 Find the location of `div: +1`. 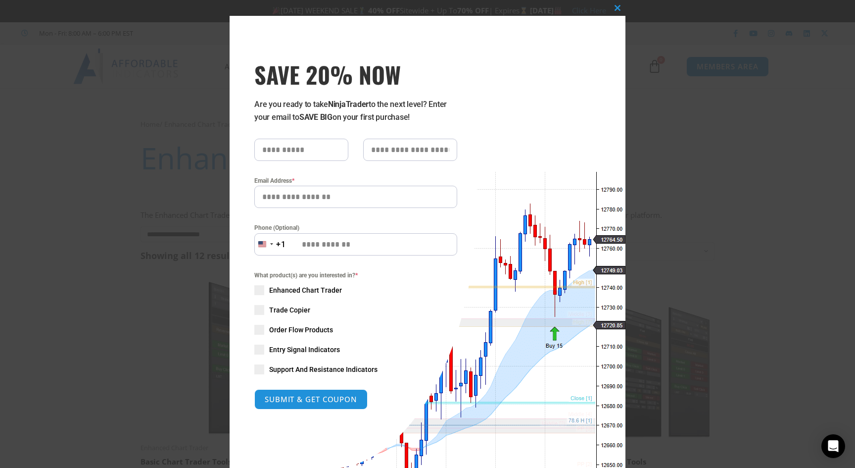

div: +1 is located at coordinates (281, 244).